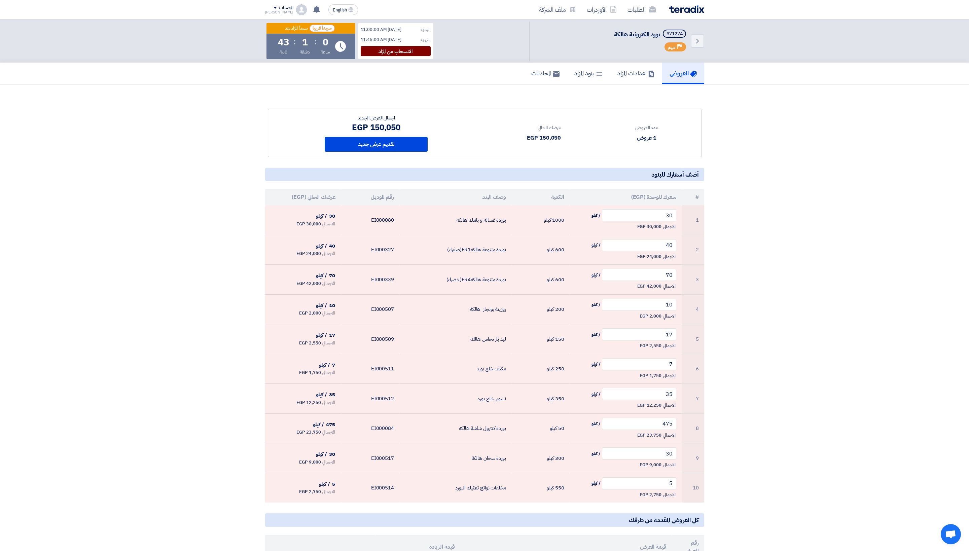 The image size is (969, 551). Describe the element at coordinates (332, 395) in the screenshot. I see `span: 35` at that location.